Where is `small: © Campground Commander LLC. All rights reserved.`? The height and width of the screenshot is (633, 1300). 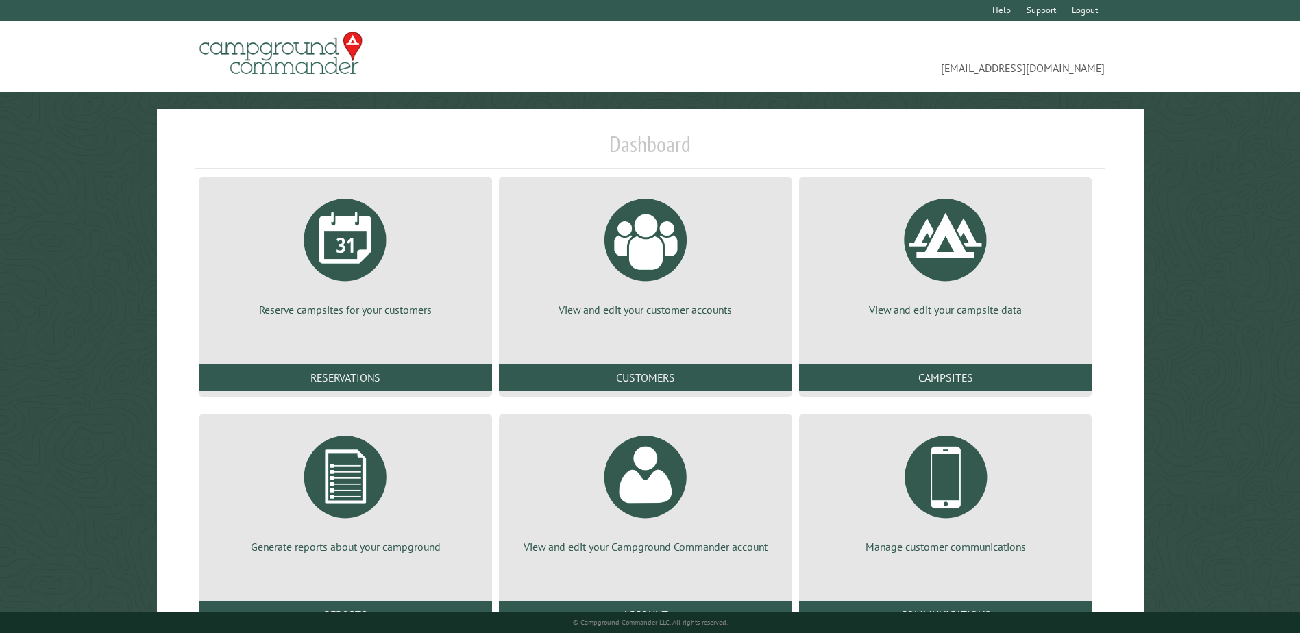
small: © Campground Commander LLC. All rights reserved. is located at coordinates (650, 622).